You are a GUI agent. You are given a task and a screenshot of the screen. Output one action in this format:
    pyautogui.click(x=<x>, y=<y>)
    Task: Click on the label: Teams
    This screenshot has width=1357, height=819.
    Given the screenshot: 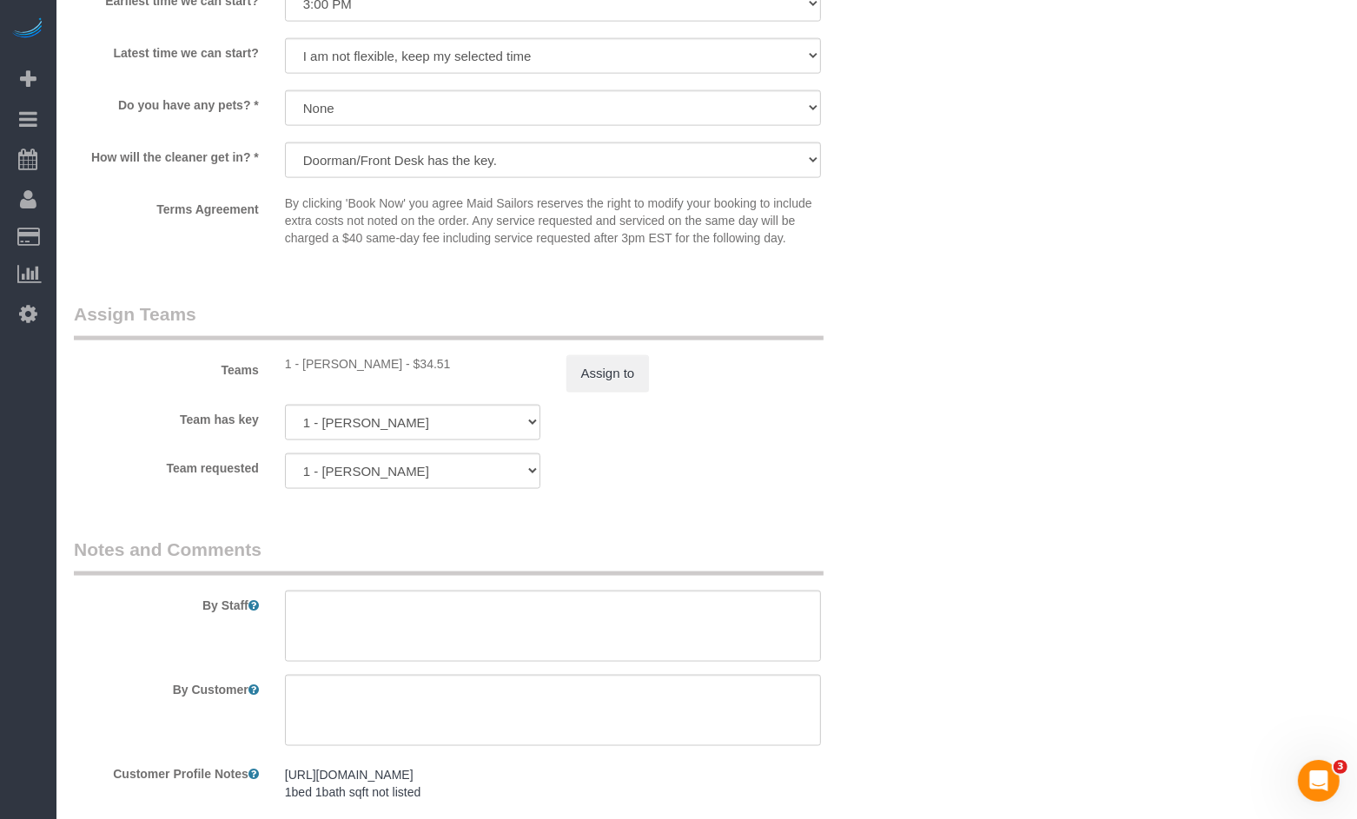 What is the action you would take?
    pyautogui.click(x=166, y=367)
    